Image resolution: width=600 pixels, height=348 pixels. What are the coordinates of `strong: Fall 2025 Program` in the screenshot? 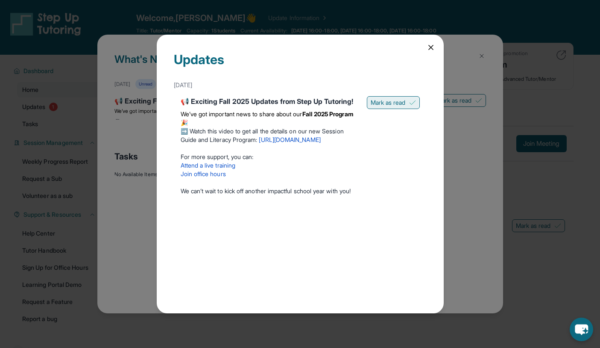 It's located at (327, 114).